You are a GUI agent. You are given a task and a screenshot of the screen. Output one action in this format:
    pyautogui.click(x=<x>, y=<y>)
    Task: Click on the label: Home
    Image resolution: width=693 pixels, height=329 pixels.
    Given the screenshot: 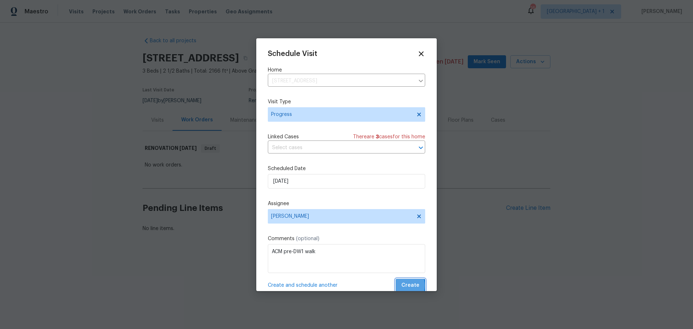 What is the action you would take?
    pyautogui.click(x=347, y=70)
    